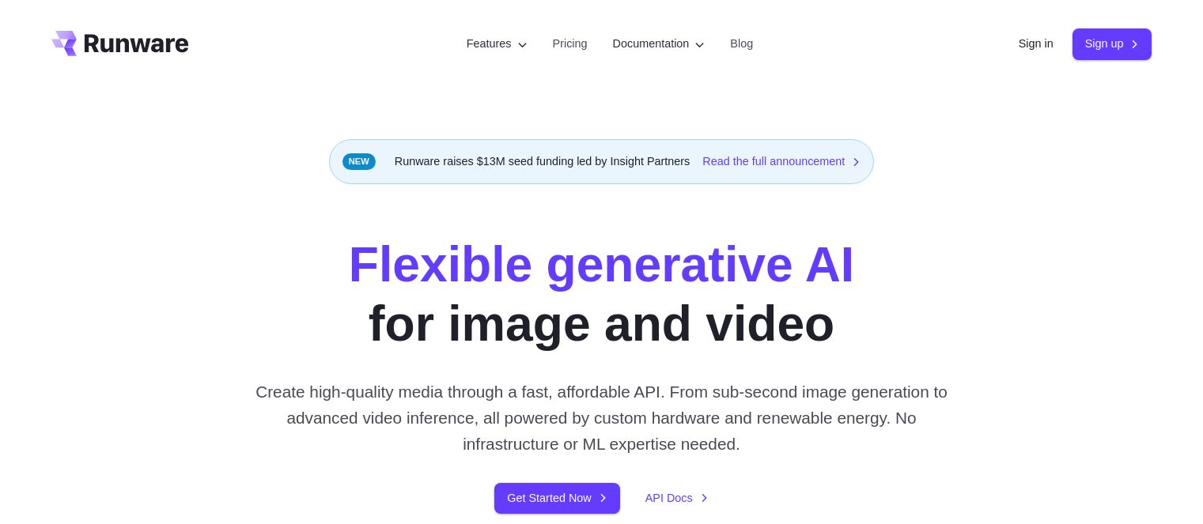 The height and width of the screenshot is (524, 1203). Describe the element at coordinates (601, 294) in the screenshot. I see `h1: for image and video` at that location.